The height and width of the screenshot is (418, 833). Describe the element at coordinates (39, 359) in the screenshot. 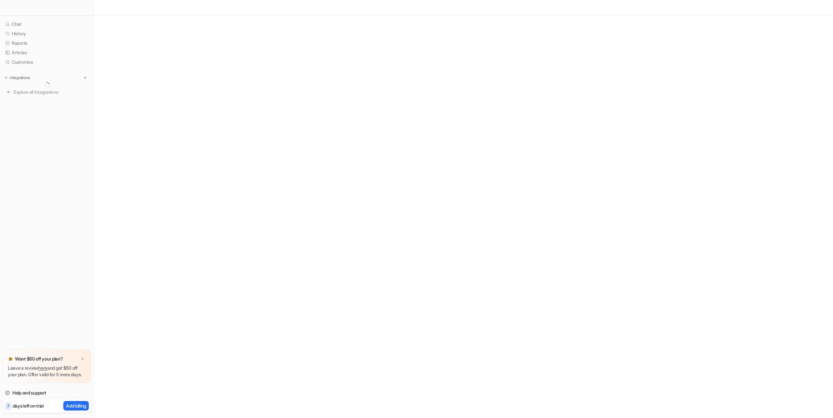

I see `p: Want $50 off your plan?` at that location.